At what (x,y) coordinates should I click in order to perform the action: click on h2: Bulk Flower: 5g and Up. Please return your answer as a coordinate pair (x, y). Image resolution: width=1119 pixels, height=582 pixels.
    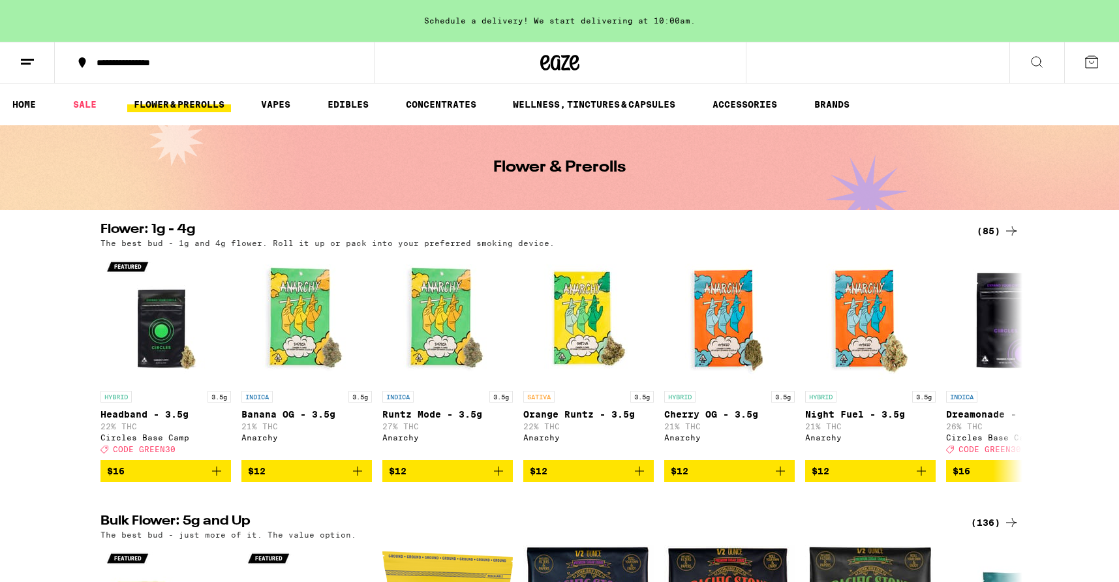
    Looking at the image, I should click on (528, 523).